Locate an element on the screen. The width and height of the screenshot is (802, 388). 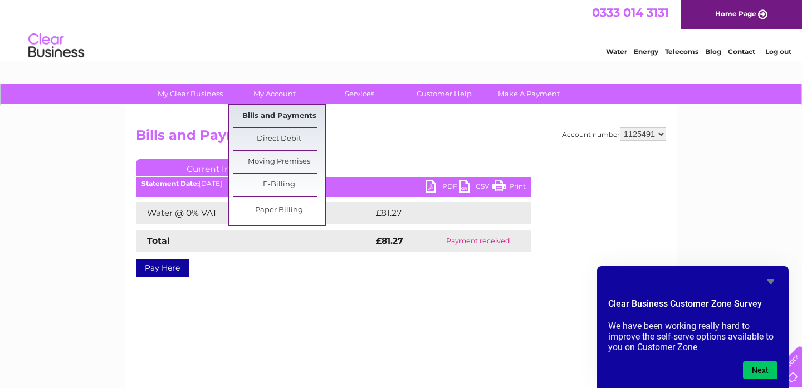
a: Bills and Payments is located at coordinates (279, 116).